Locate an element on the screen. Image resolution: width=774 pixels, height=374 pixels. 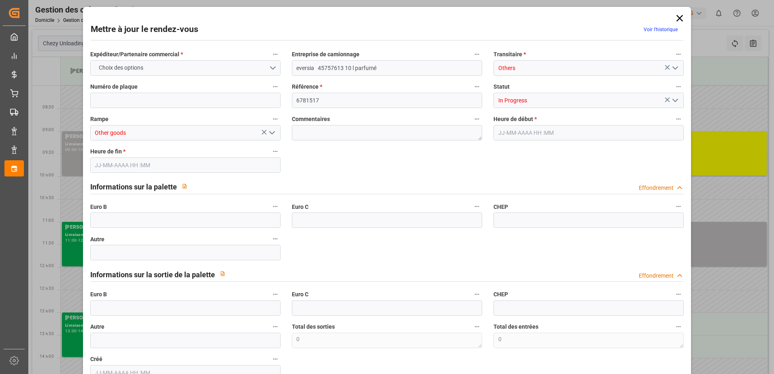
h2: Informations sur la sortie de la palette is located at coordinates (153, 274).